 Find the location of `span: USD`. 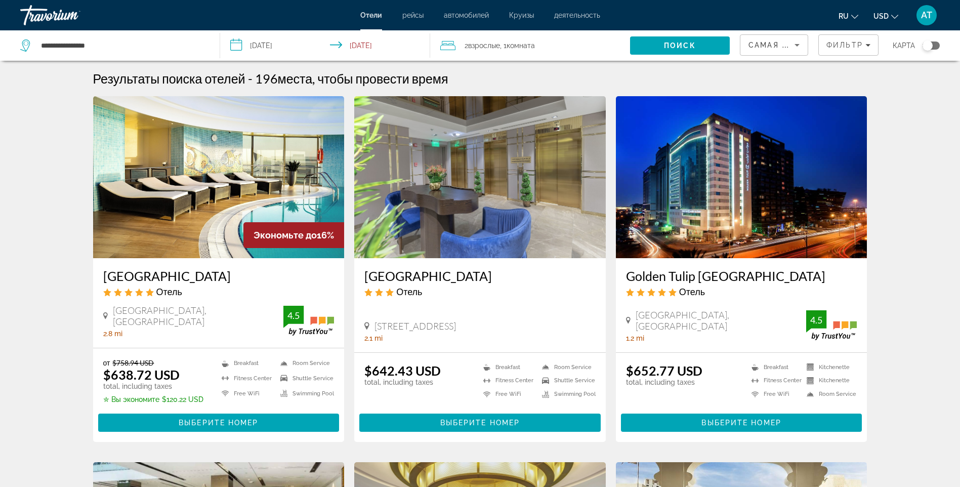

span: USD is located at coordinates (881, 16).